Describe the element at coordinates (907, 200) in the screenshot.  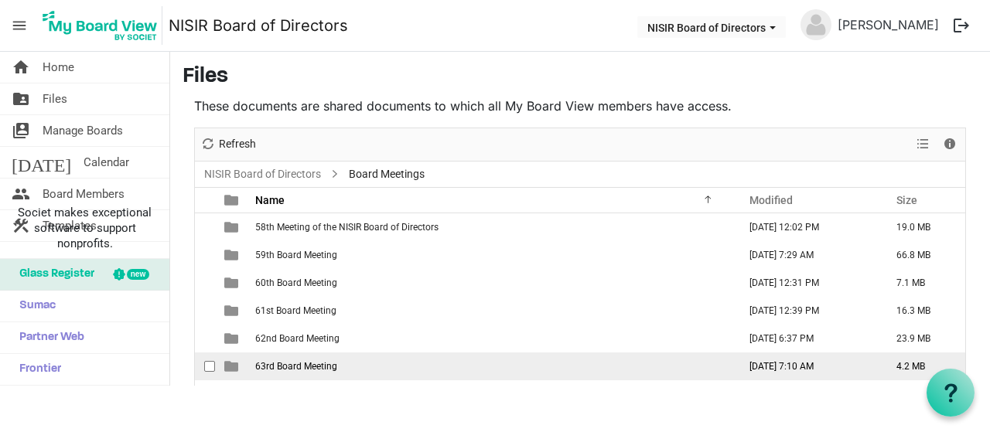
I see `span: Size` at that location.